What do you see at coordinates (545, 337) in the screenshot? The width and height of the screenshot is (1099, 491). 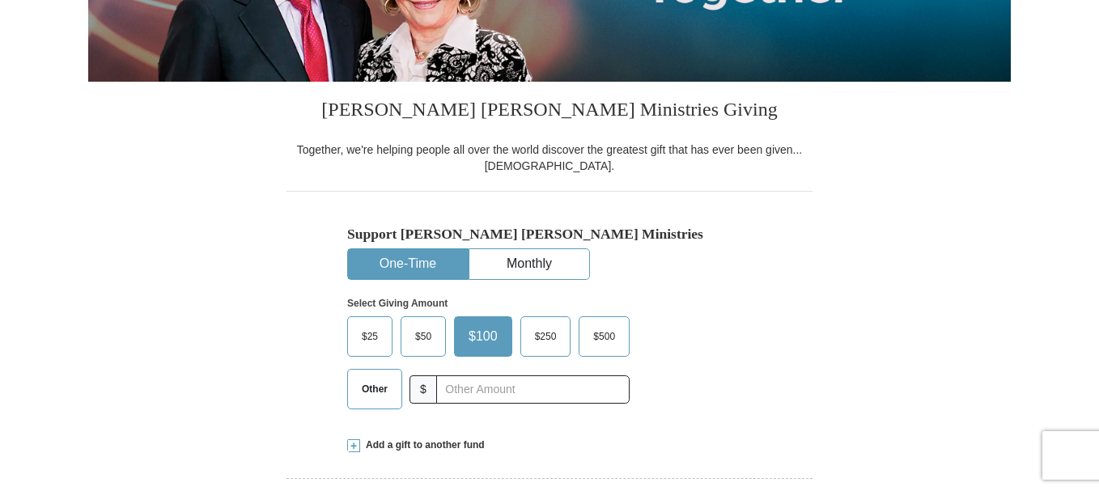 I see `span: $250` at bounding box center [545, 337].